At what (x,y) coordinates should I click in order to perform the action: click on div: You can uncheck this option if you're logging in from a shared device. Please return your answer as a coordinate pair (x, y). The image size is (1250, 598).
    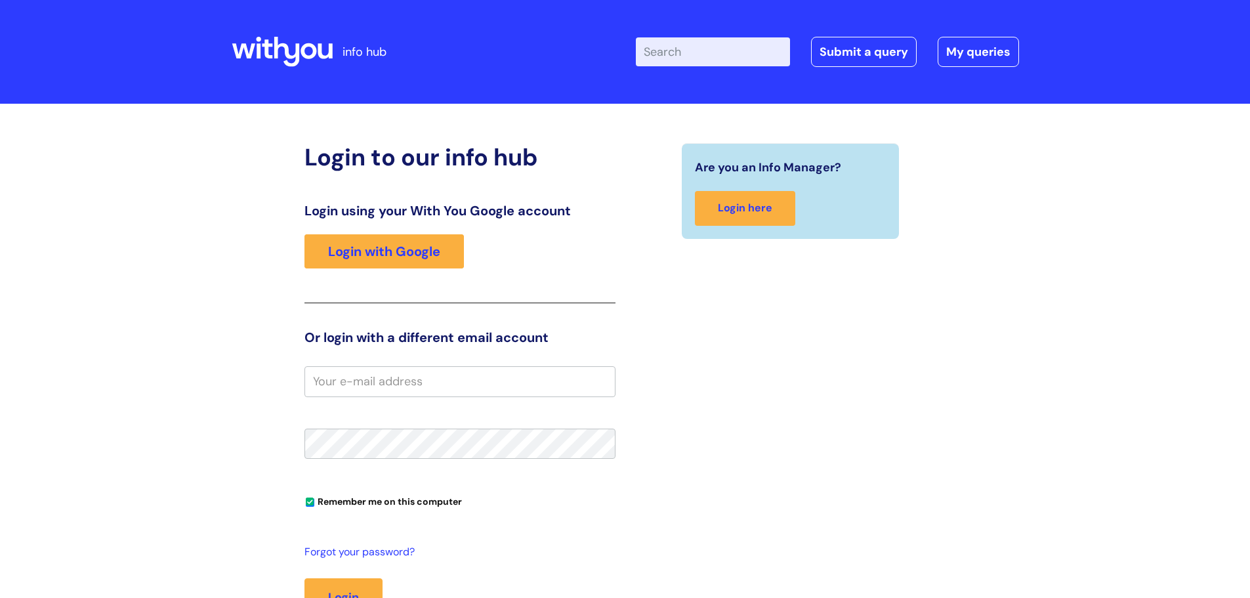
    Looking at the image, I should click on (460, 501).